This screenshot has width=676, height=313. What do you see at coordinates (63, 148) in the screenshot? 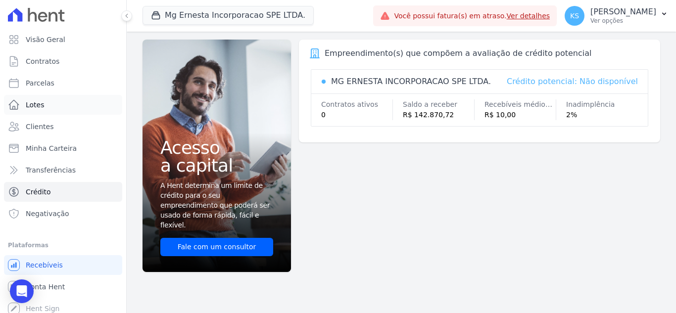
I see `a: Minha Carteira` at bounding box center [63, 148].